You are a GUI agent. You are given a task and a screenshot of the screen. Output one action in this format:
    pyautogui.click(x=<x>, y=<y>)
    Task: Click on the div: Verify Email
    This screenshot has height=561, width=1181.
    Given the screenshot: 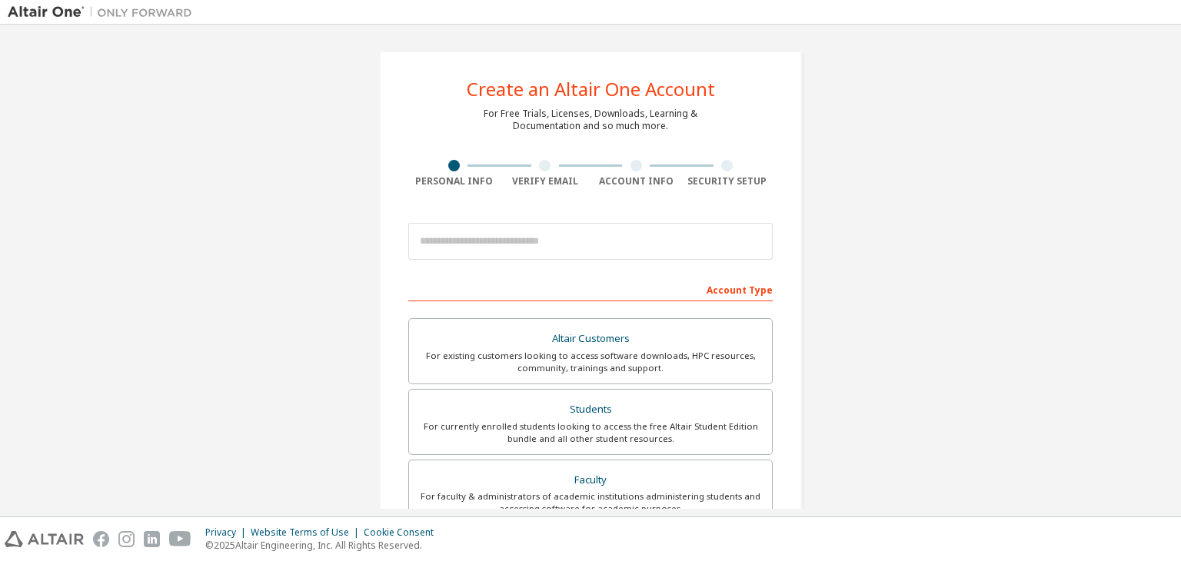 What is the action you would take?
    pyautogui.click(x=545, y=181)
    